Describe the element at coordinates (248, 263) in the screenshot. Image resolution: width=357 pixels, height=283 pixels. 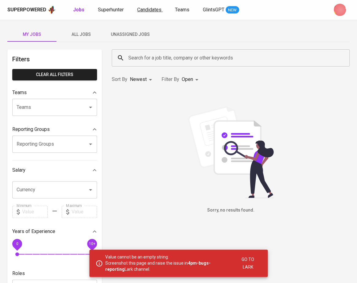
I see `button: Go to Lark` at that location.